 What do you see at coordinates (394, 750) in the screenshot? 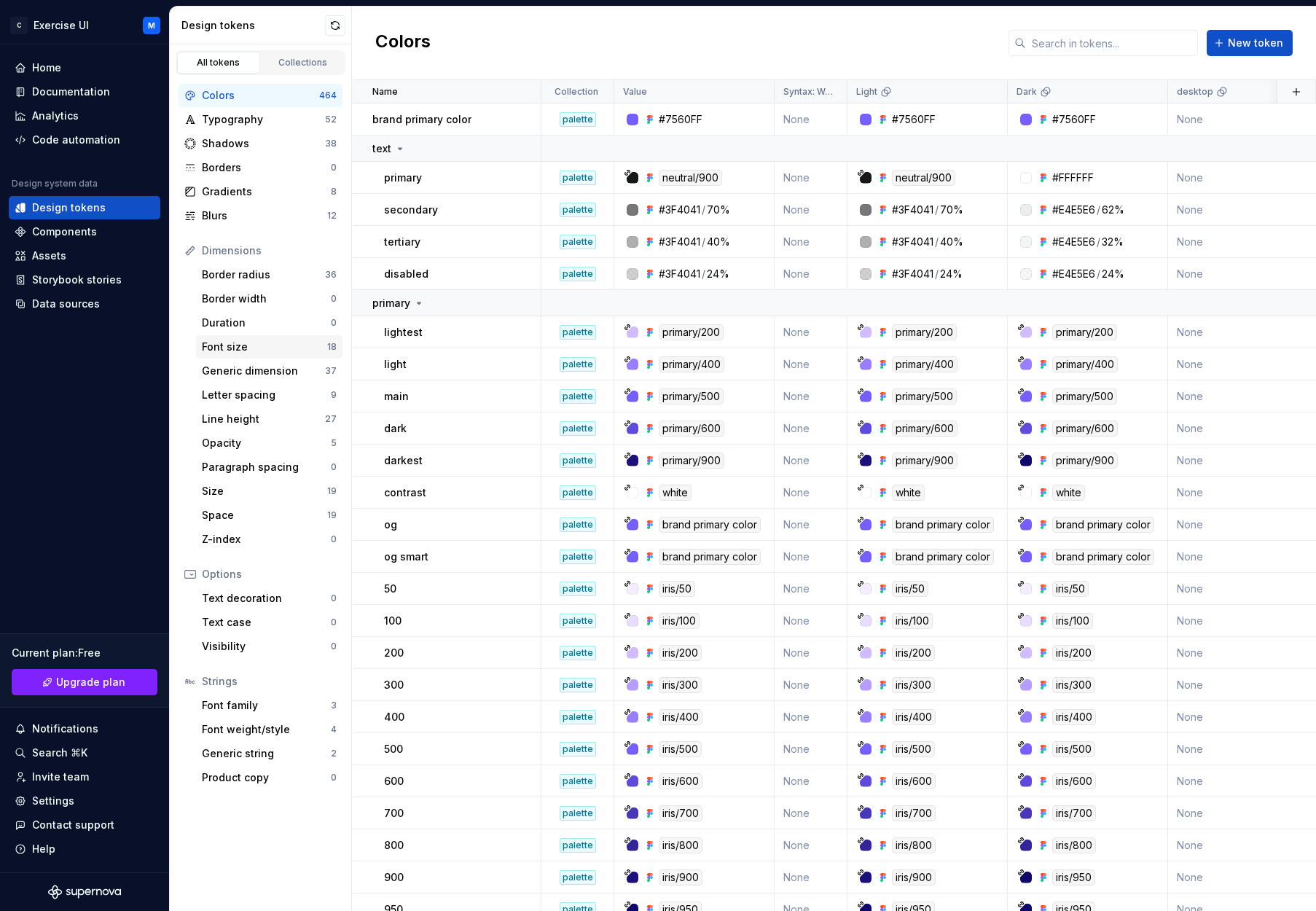
I see `p: 500` at bounding box center [394, 750].